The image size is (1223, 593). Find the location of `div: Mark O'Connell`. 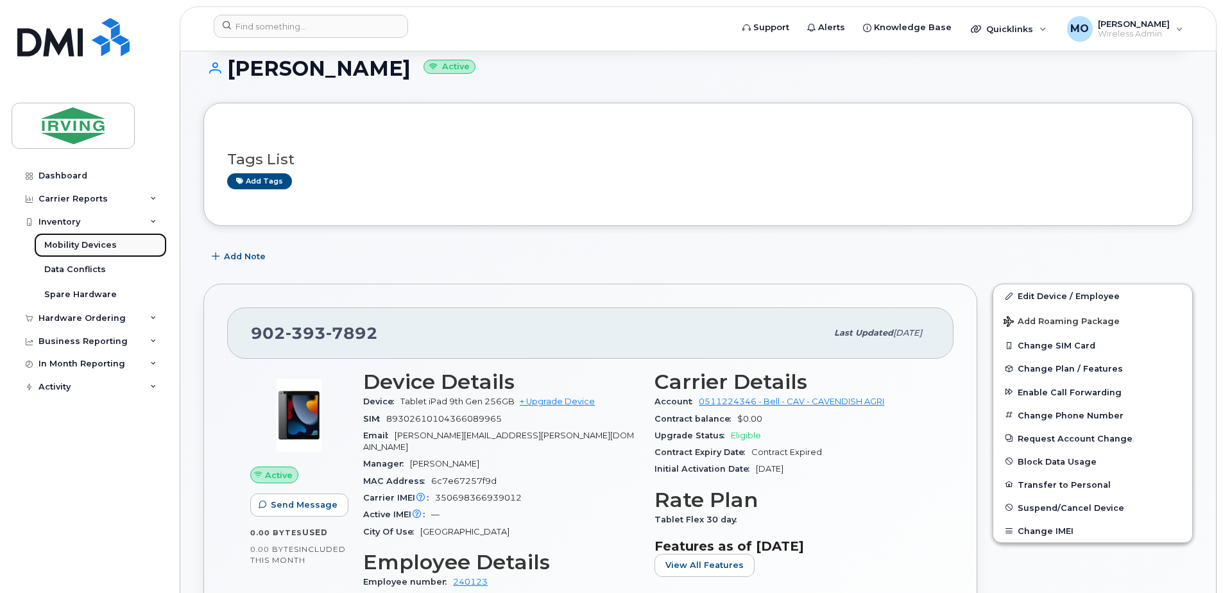

div: Mark O'Connell is located at coordinates (1125, 29).